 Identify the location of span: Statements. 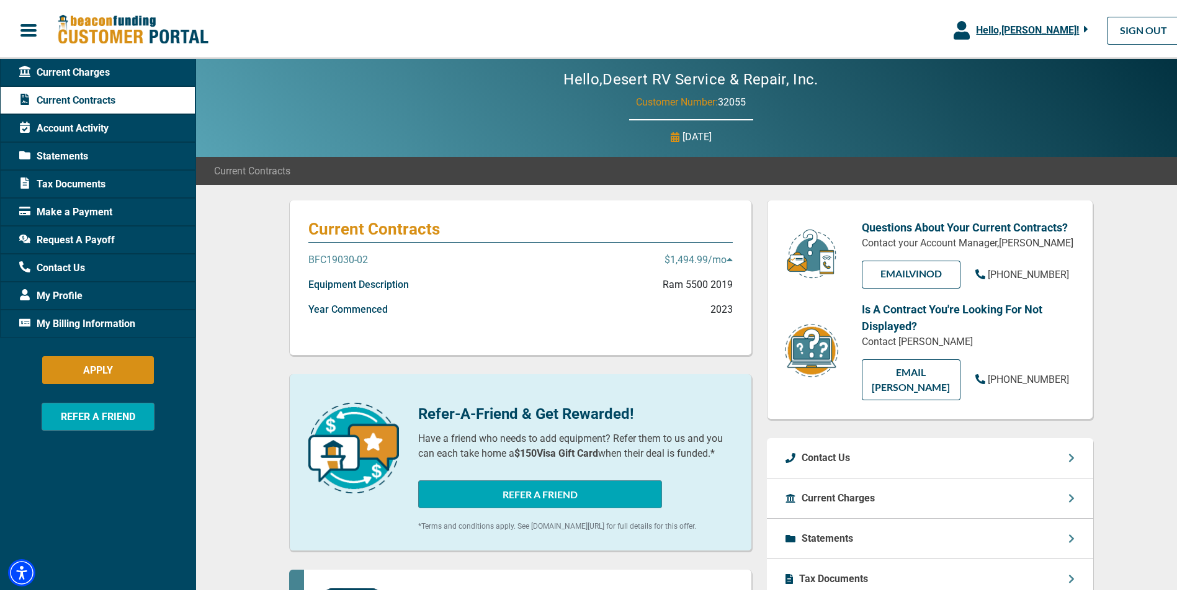
(53, 154).